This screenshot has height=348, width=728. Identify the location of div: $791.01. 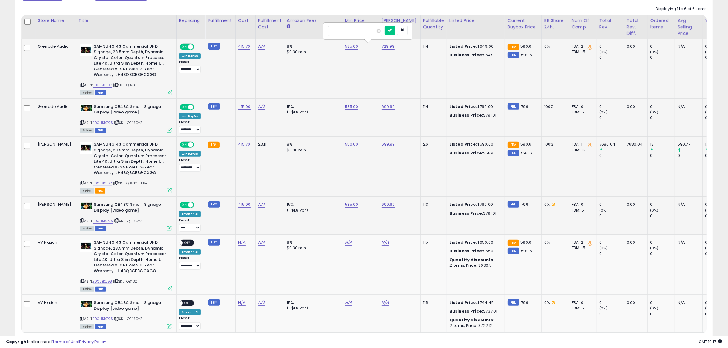
(475, 115).